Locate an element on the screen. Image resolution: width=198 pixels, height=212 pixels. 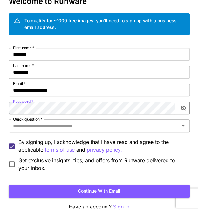
label: Password is located at coordinates (23, 101).